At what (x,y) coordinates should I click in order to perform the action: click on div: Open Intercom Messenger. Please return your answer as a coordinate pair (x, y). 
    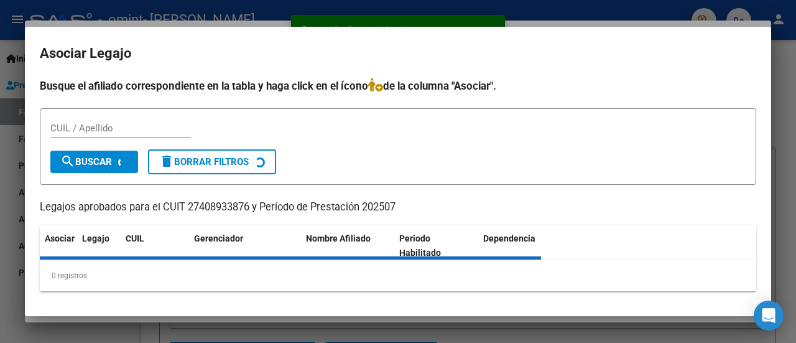
    Looking at the image, I should click on (769, 315).